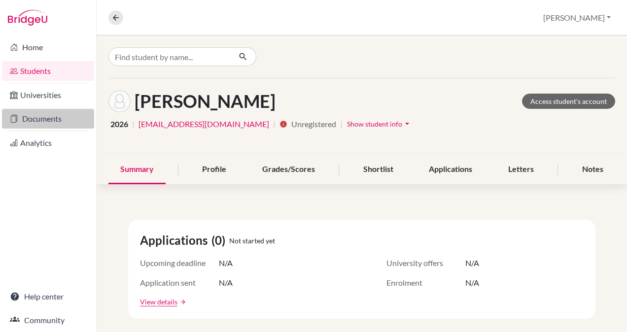  I want to click on div: Shortlist, so click(378, 170).